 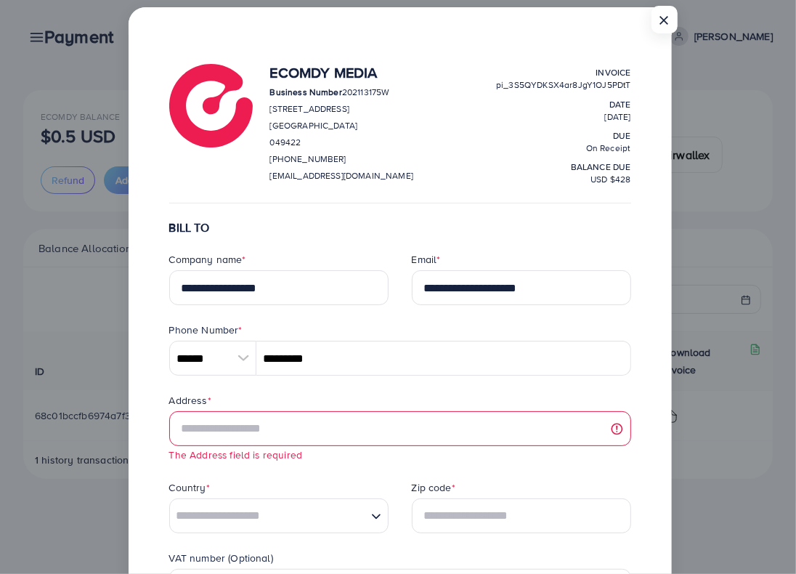 What do you see at coordinates (608, 147) in the screenshot?
I see `span: On Receipt` at bounding box center [608, 147].